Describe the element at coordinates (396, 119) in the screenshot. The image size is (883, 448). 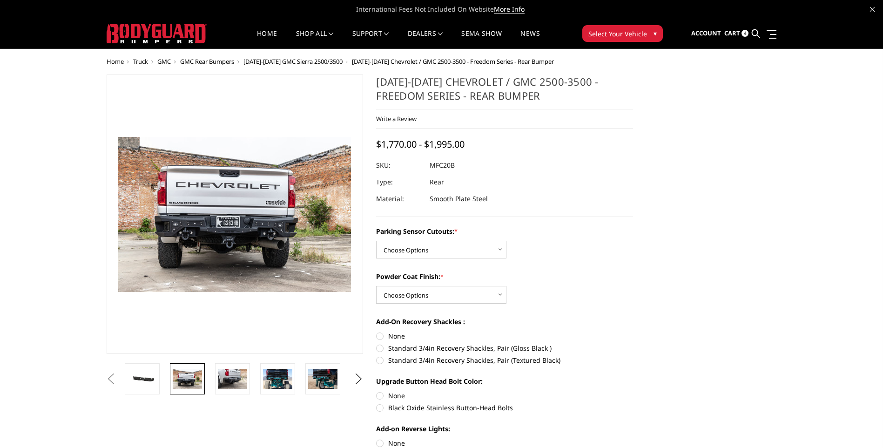
I see `a: Write a Review` at that location.